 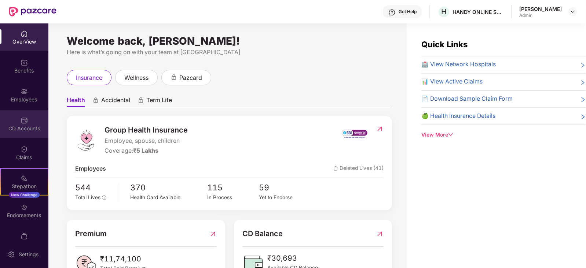 I want to click on span: Deleted Lives (41), so click(x=358, y=169).